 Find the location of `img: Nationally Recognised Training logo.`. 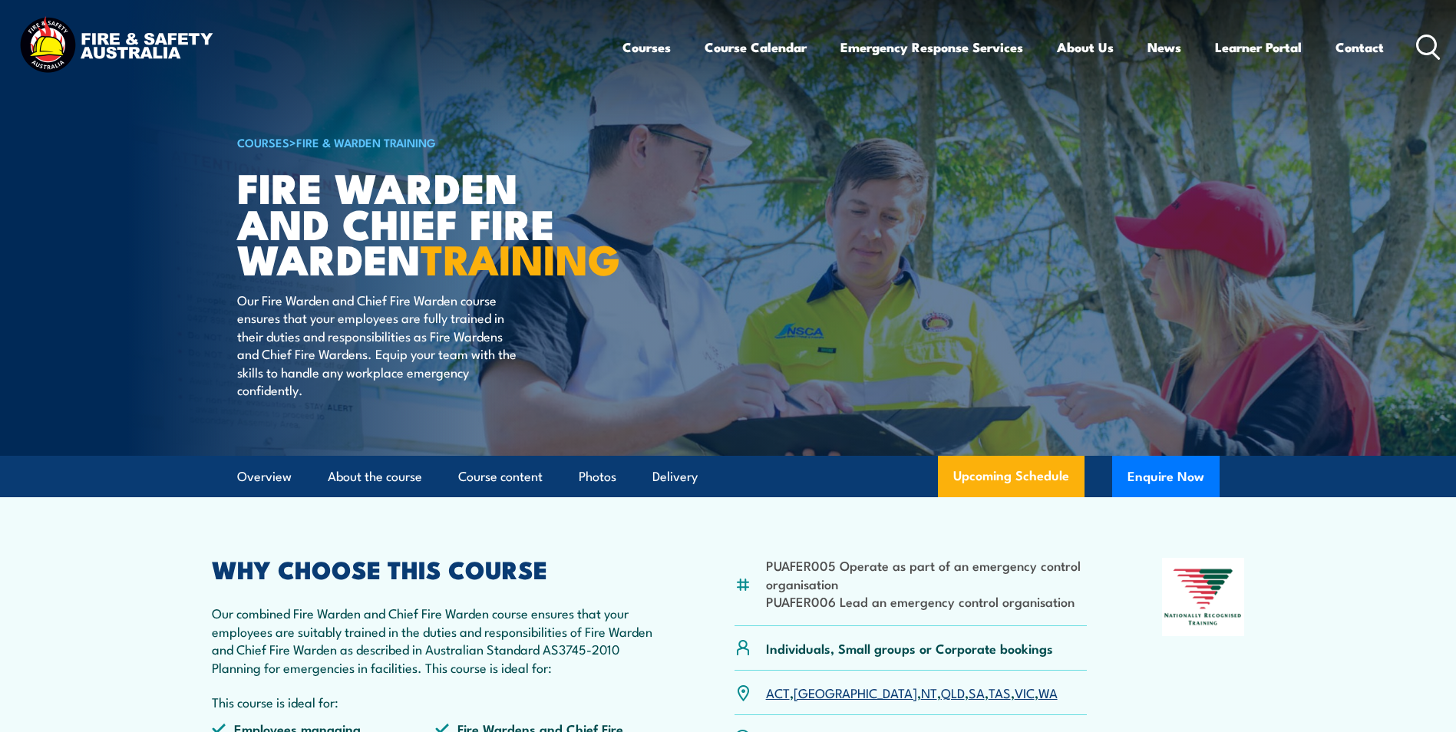

img: Nationally Recognised Training logo. is located at coordinates (1203, 597).